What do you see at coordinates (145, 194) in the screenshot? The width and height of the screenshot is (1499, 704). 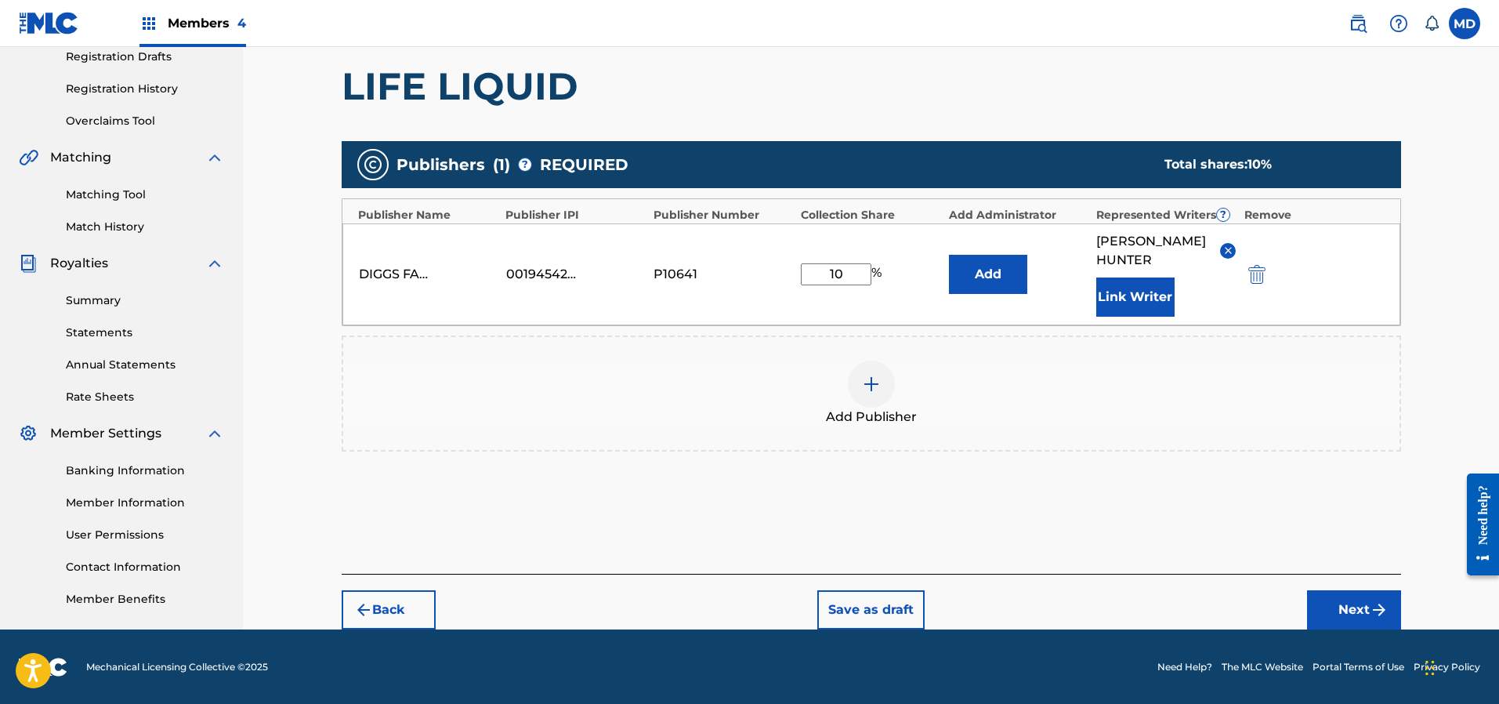 I see `a: Matching Tool` at bounding box center [145, 194].